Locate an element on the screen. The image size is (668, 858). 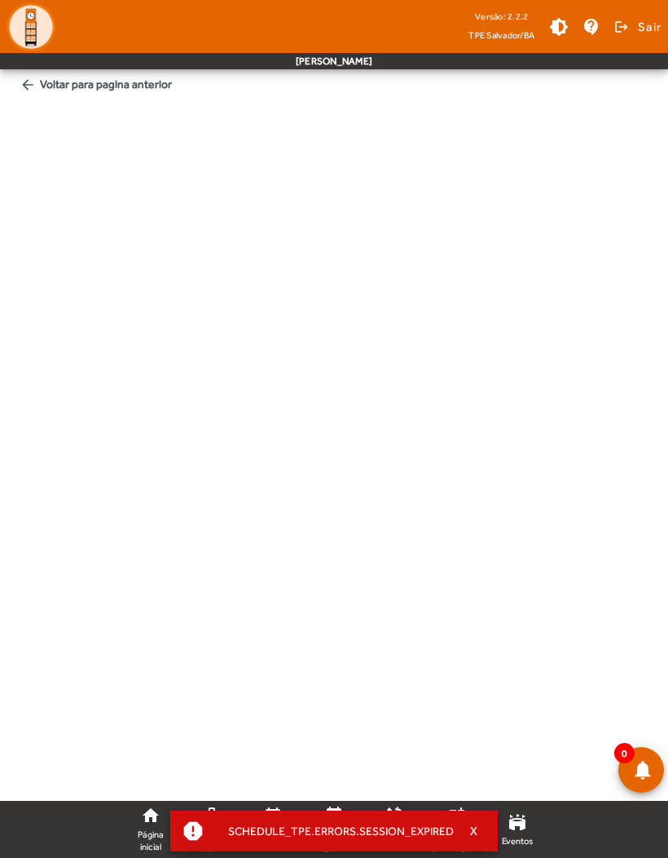
mat-icon: stadium is located at coordinates (518, 822).